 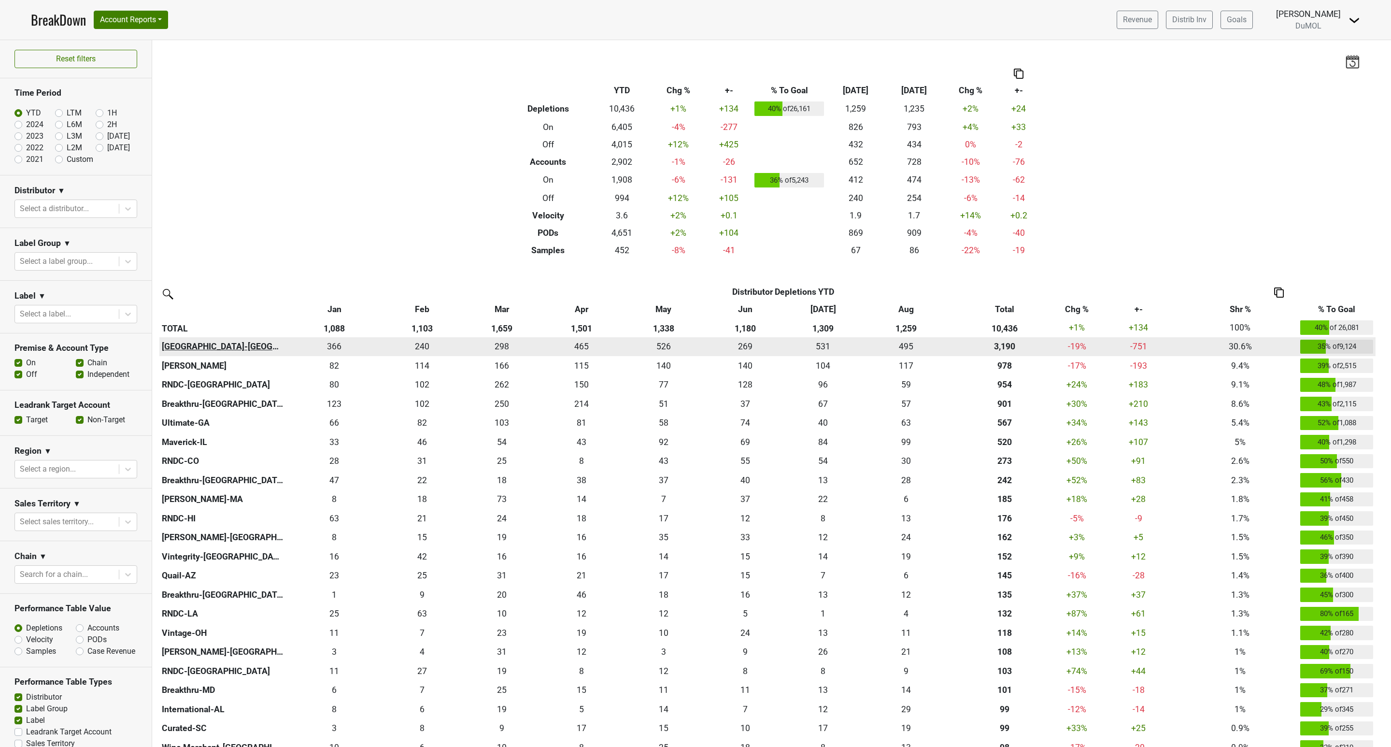 What do you see at coordinates (548, 250) in the screenshot?
I see `th: Samples` at bounding box center [548, 250].